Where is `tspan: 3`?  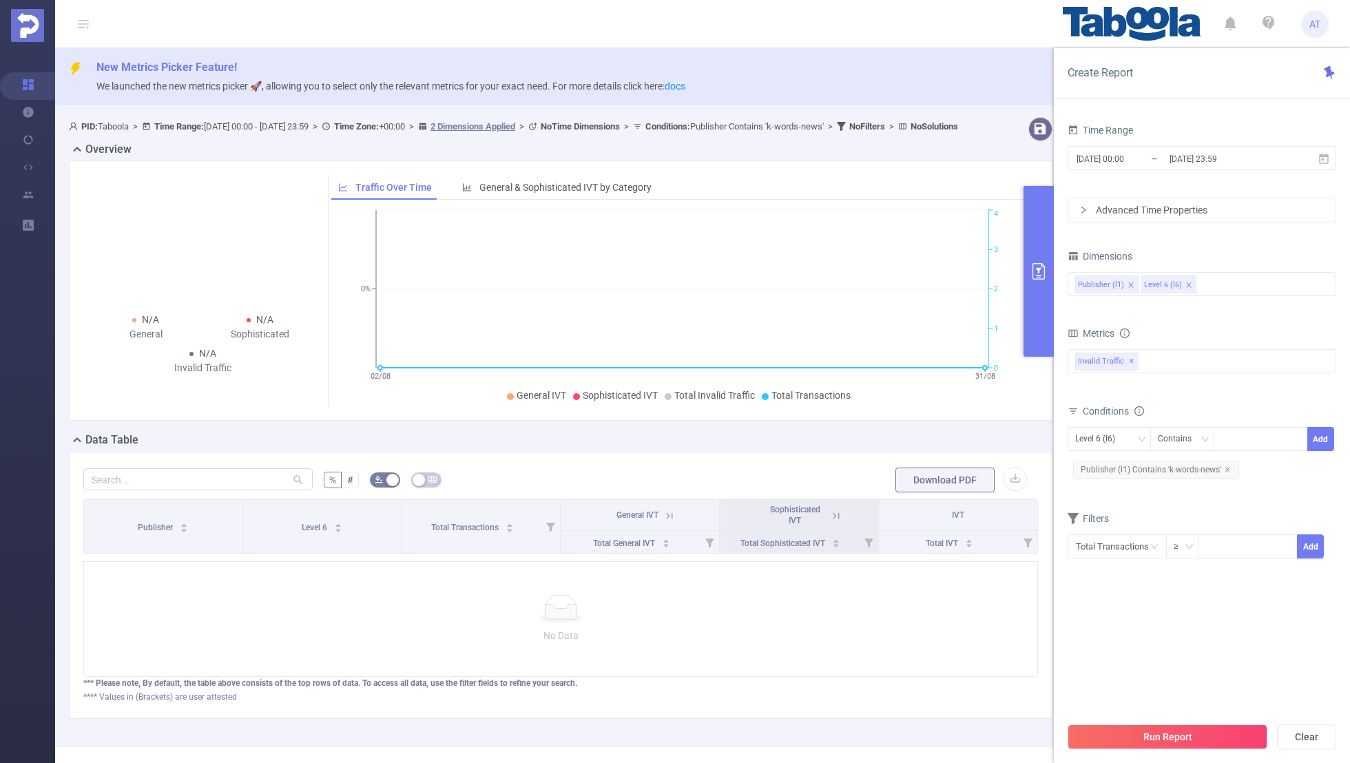
tspan: 3 is located at coordinates (996, 249).